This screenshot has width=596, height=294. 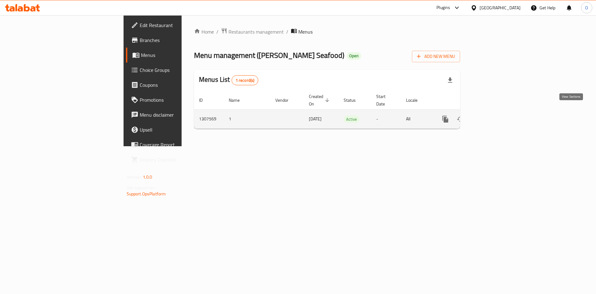 I want to click on table: enhanced table, so click(x=349, y=110).